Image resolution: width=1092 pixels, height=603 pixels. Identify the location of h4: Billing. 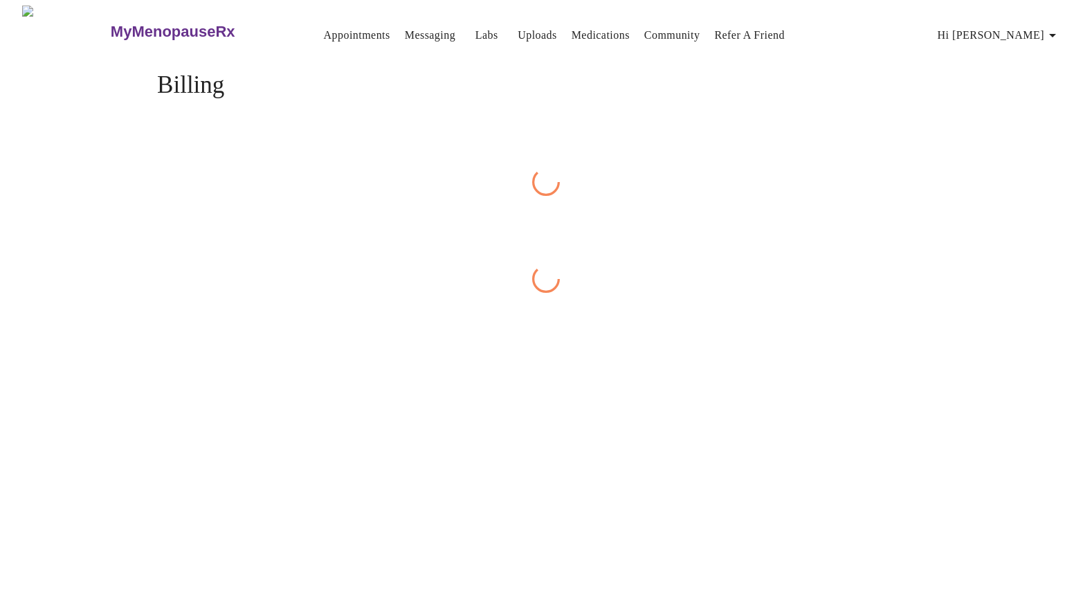
(546, 85).